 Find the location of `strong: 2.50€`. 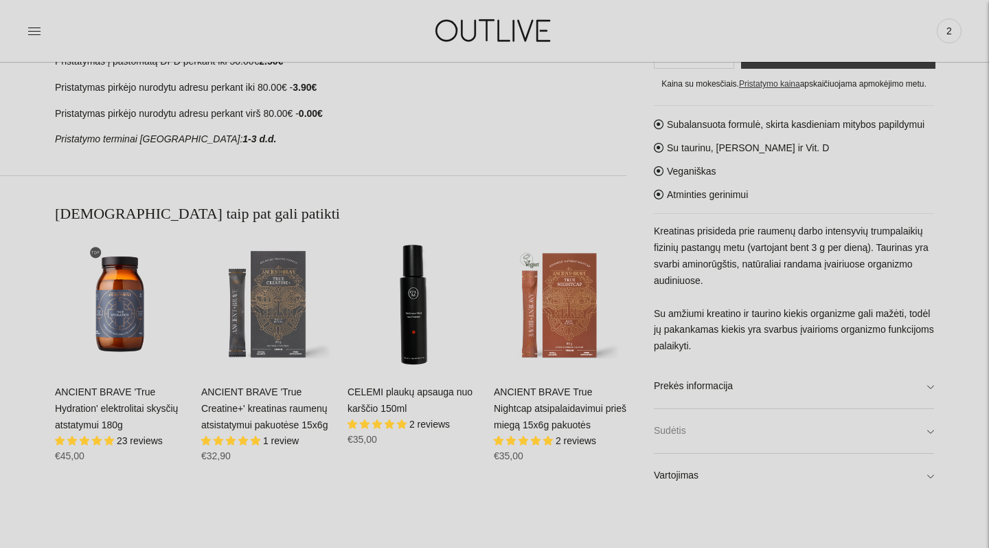

strong: 2.50€ is located at coordinates (271, 61).